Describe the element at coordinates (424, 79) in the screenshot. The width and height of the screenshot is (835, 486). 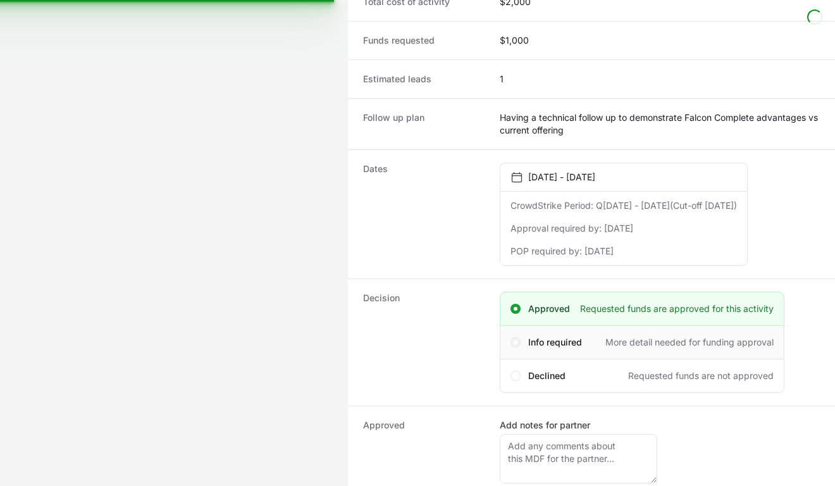
I see `dt: Estimated leads` at that location.